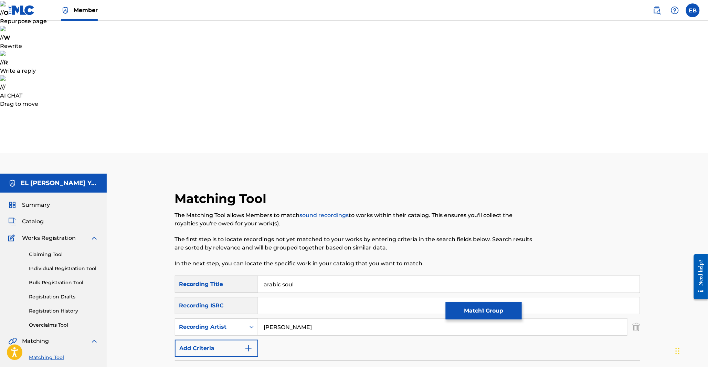  What do you see at coordinates (64, 311) in the screenshot?
I see `a: Registration History` at bounding box center [64, 311].